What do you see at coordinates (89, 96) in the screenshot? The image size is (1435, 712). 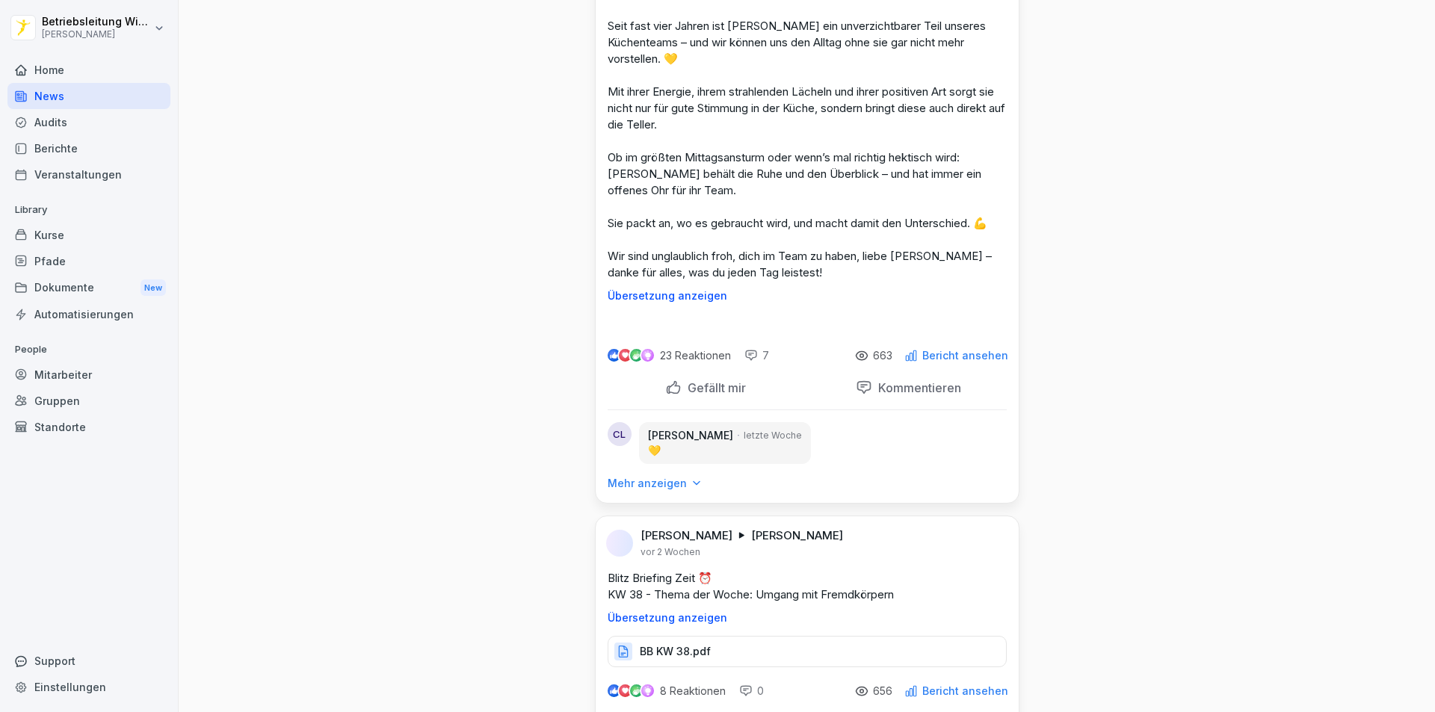 I see `a: News` at bounding box center [89, 96].